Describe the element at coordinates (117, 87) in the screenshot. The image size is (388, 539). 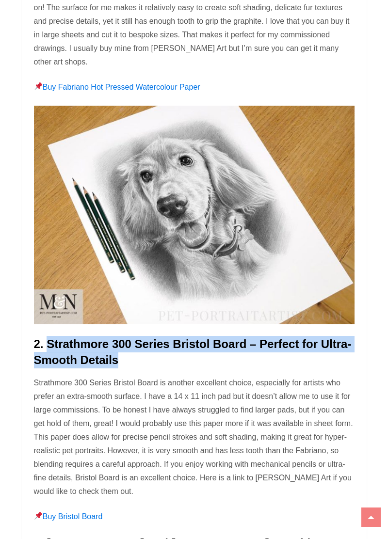
I see `a: Buy Fabriano Hot Pressed Watercolour Paper` at that location.